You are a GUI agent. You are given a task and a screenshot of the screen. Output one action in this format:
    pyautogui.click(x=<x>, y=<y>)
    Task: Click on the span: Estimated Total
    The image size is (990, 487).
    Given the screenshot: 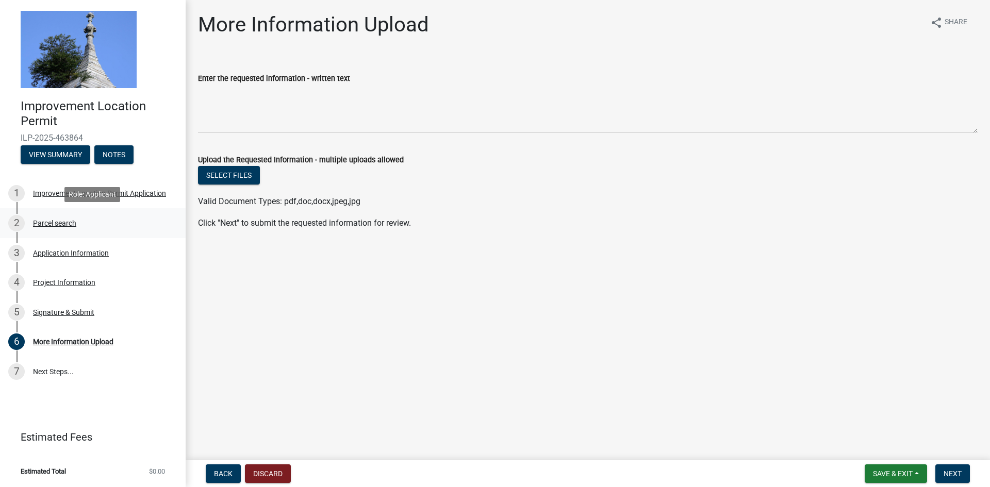 What is the action you would take?
    pyautogui.click(x=43, y=471)
    